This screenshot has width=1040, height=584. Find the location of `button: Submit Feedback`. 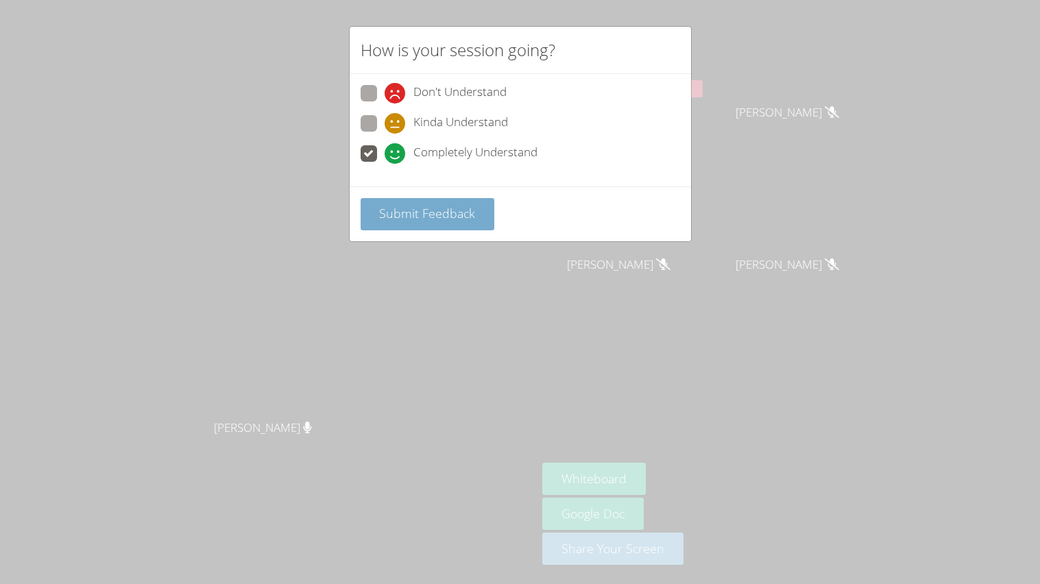

button: Submit Feedback is located at coordinates (428, 214).